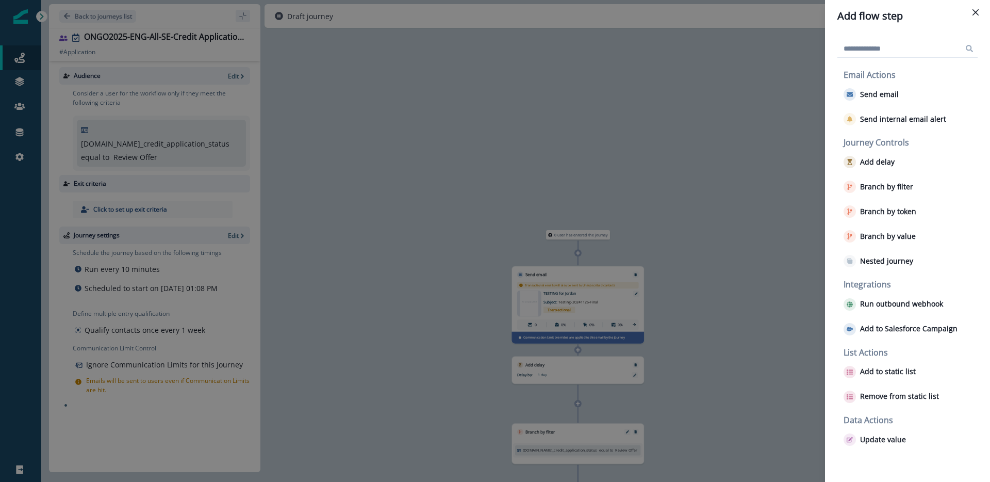  I want to click on button: Close, so click(976, 12).